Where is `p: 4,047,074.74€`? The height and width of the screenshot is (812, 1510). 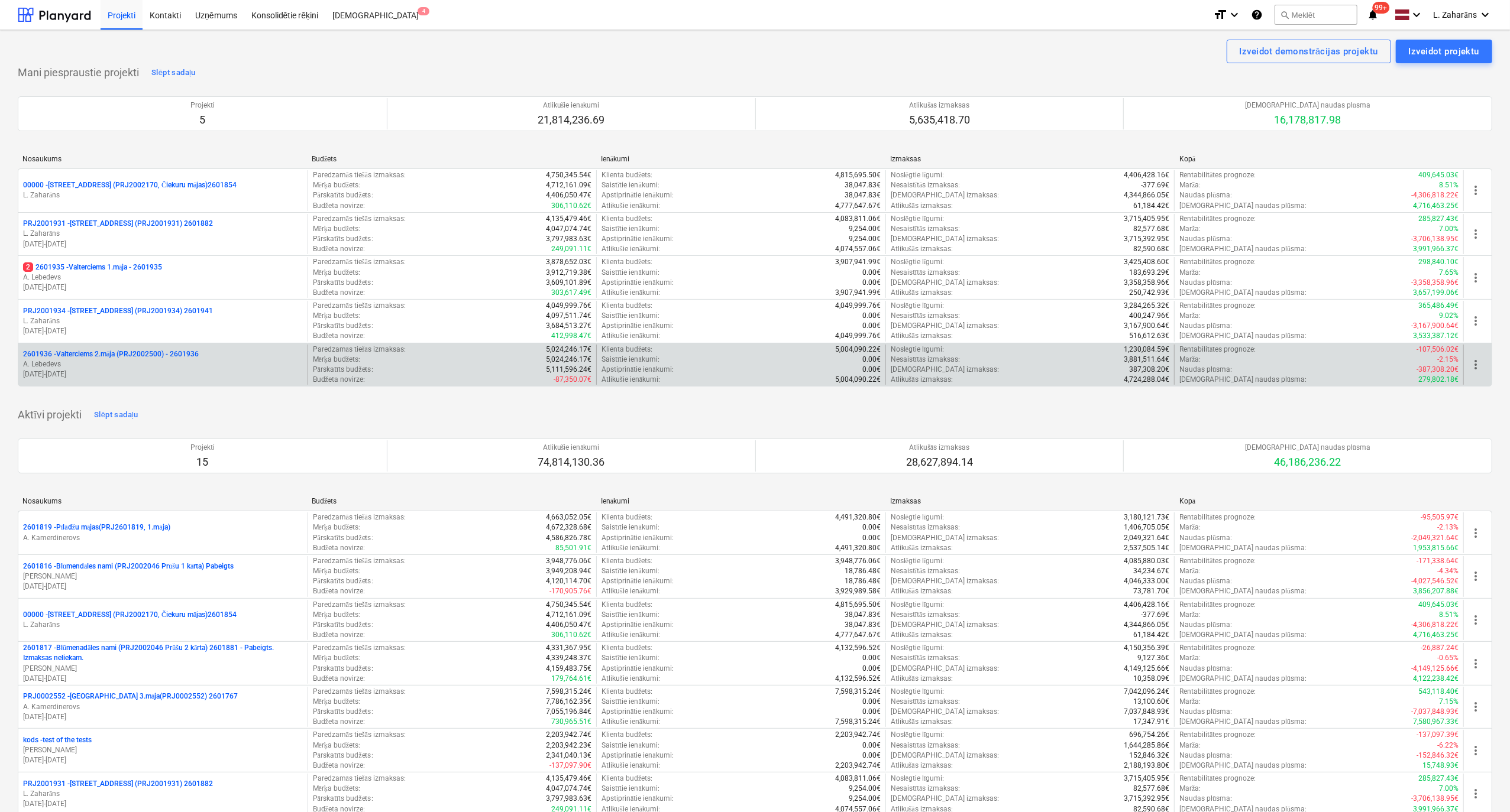
p: 4,047,074.74€ is located at coordinates (569, 229).